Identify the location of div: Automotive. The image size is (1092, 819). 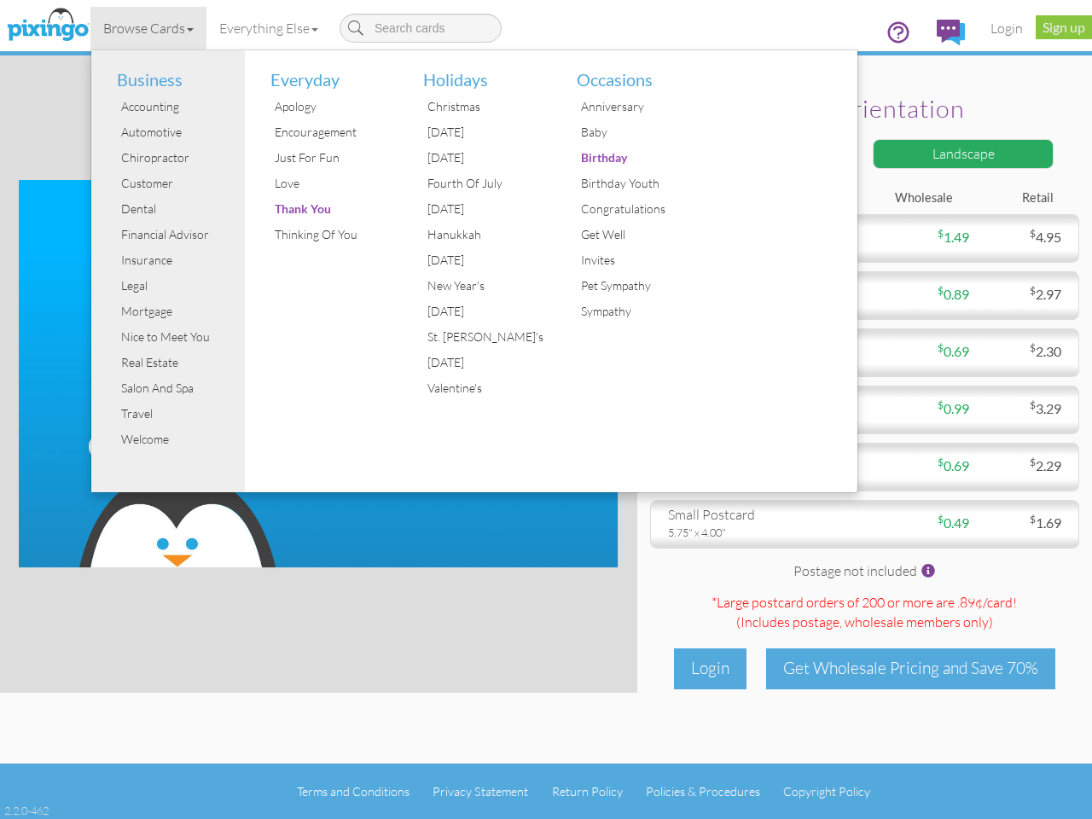
(181, 132).